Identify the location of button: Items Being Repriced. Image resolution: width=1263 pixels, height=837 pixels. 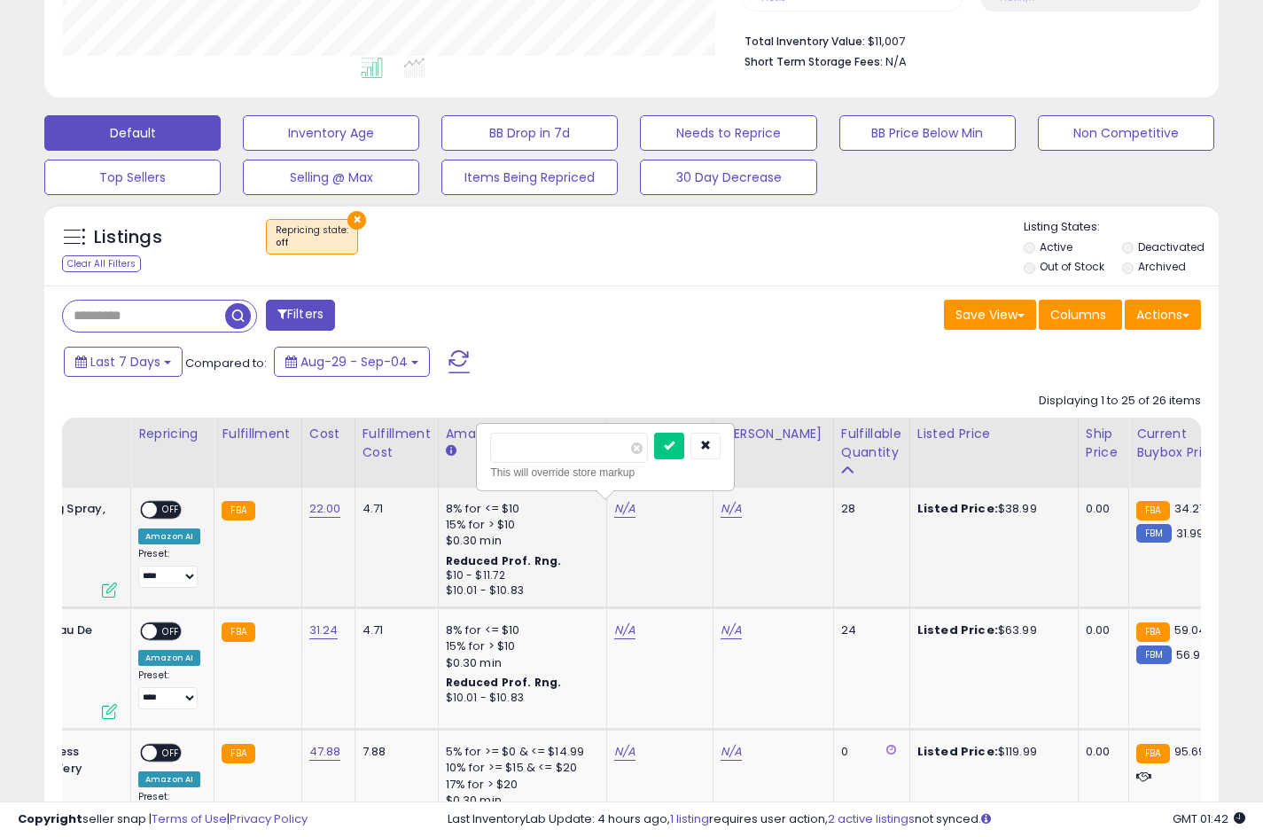
(529, 177).